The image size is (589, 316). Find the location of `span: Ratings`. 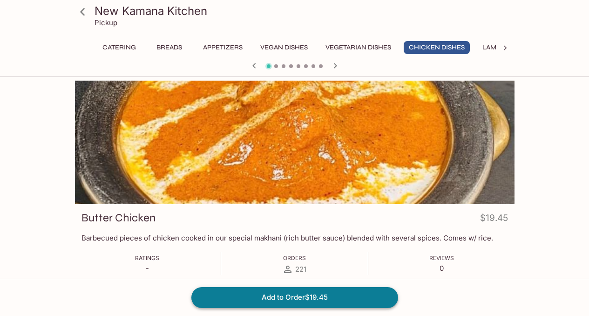

span: Ratings is located at coordinates (147, 258).